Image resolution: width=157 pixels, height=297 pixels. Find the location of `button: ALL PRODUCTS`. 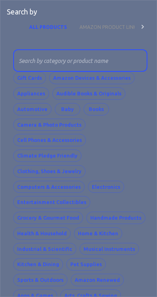

button: ALL PRODUCTS is located at coordinates (48, 27).